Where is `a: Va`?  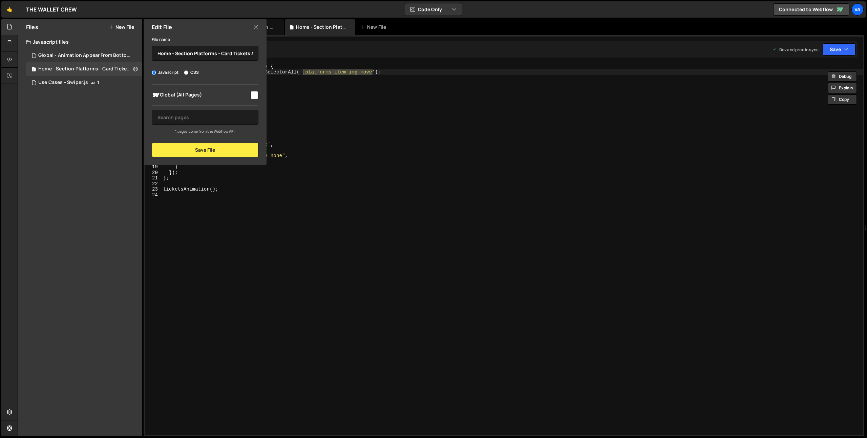
a: Va is located at coordinates (858, 9).